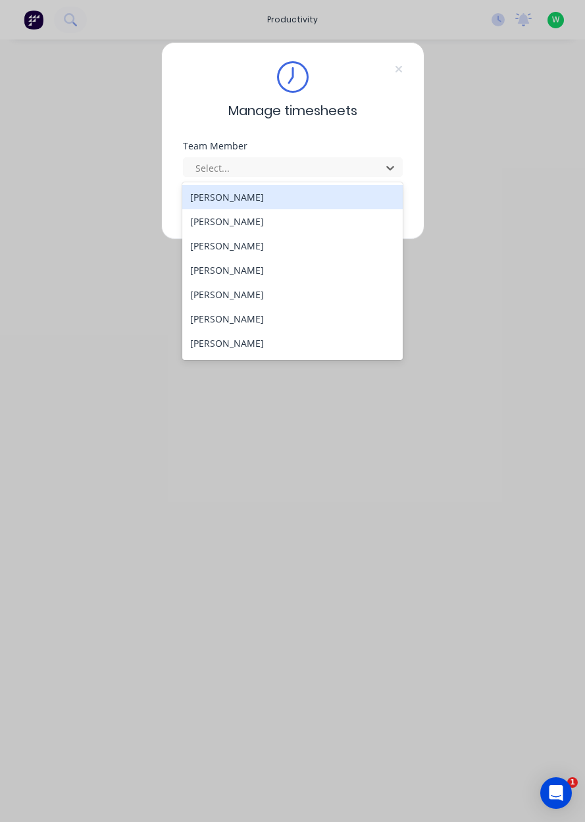 The height and width of the screenshot is (822, 585). Describe the element at coordinates (556, 793) in the screenshot. I see `div: Open Intercom Messenger` at that location.